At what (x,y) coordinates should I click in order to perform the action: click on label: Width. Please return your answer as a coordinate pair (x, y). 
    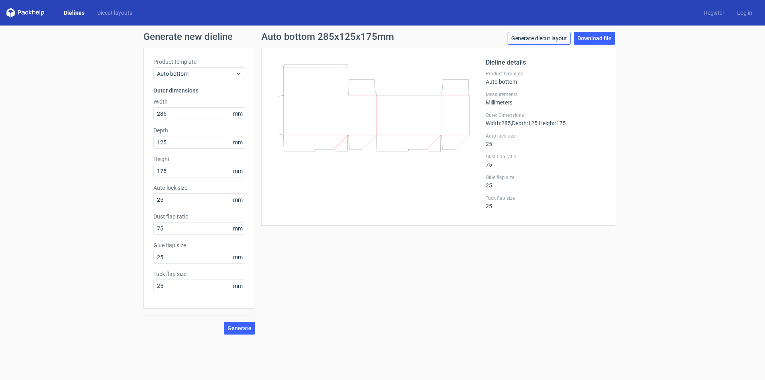
    Looking at the image, I should click on (199, 102).